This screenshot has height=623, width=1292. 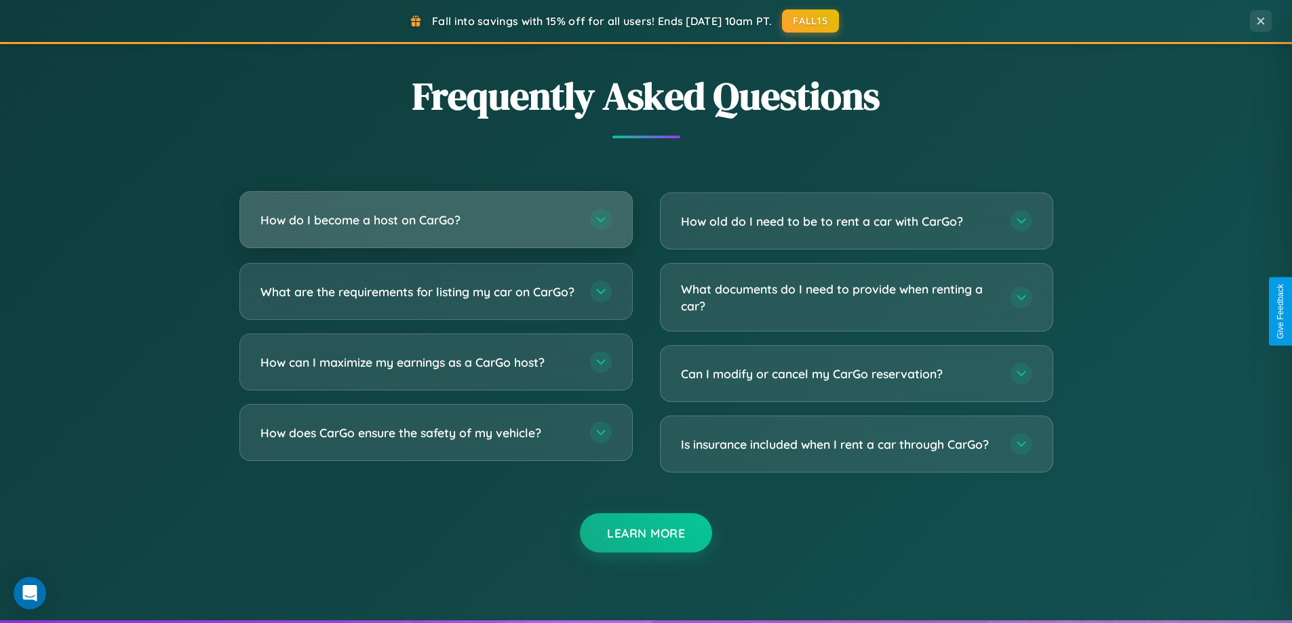 What do you see at coordinates (839, 444) in the screenshot?
I see `h3: Is insurance included when I rent a car through CarGo?` at bounding box center [839, 444].